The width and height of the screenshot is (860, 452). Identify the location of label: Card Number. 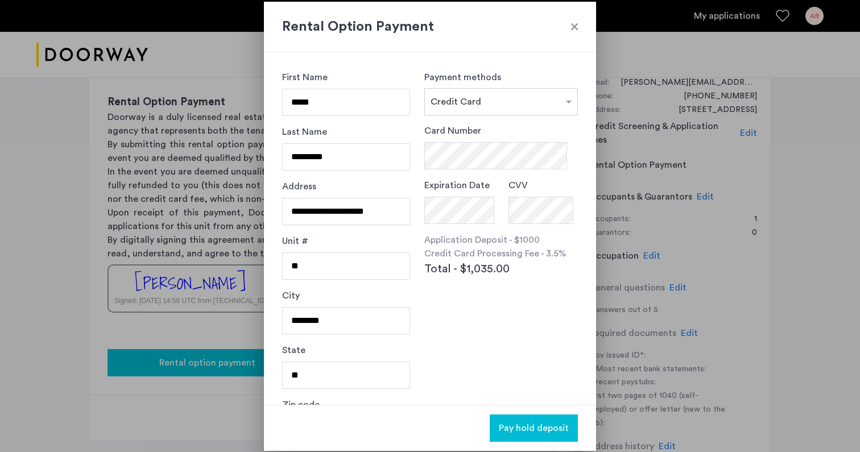
(453, 131).